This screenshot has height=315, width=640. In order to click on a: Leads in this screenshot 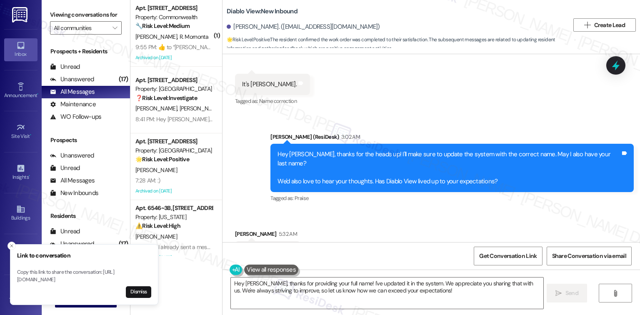, I will do `click(21, 255)`.